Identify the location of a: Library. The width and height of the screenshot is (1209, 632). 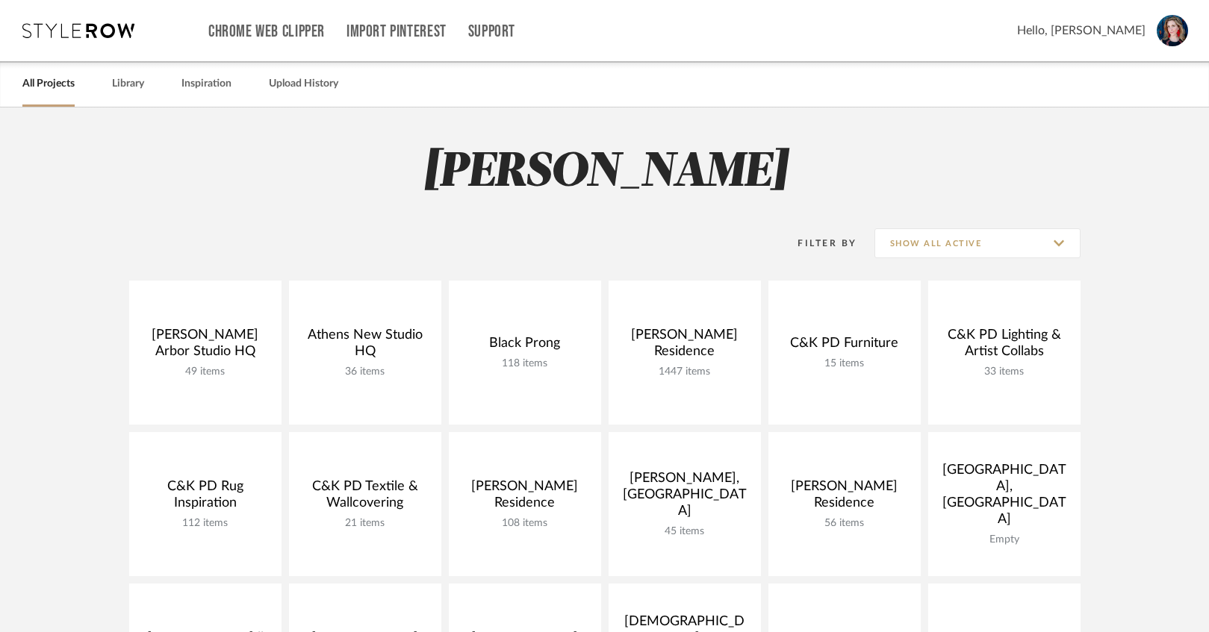
(128, 84).